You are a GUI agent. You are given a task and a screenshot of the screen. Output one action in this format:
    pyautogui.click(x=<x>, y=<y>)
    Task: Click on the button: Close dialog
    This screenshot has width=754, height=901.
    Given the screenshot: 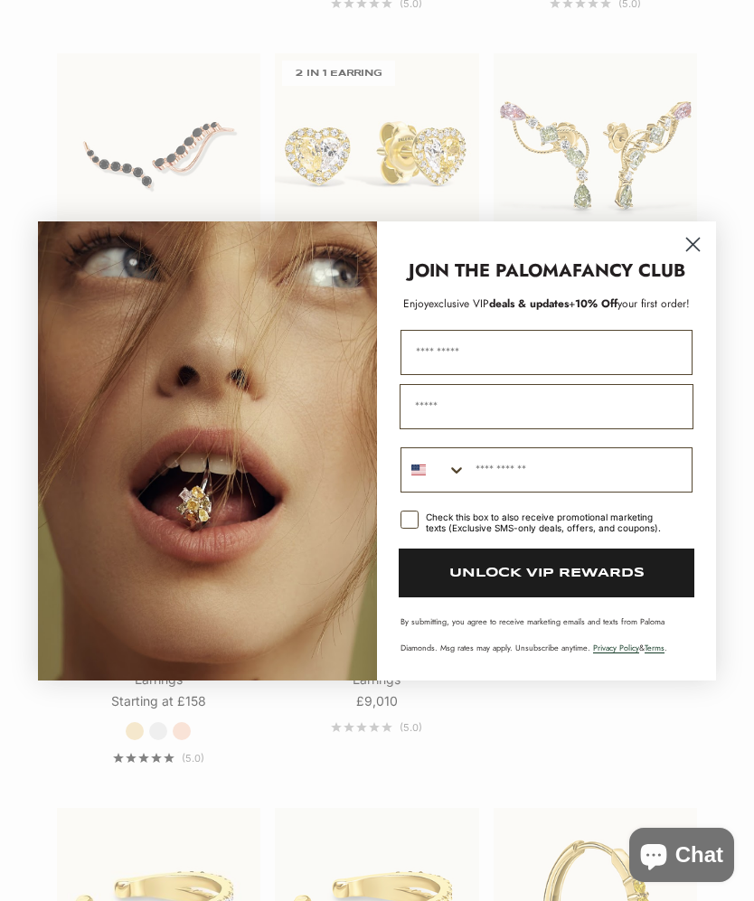 What is the action you would take?
    pyautogui.click(x=692, y=244)
    